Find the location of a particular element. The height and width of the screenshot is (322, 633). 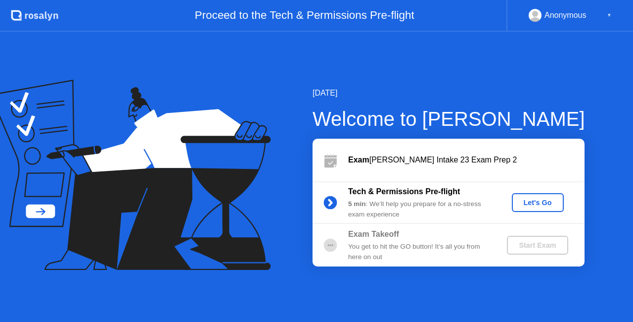

button: Start Exam is located at coordinates (537, 245).